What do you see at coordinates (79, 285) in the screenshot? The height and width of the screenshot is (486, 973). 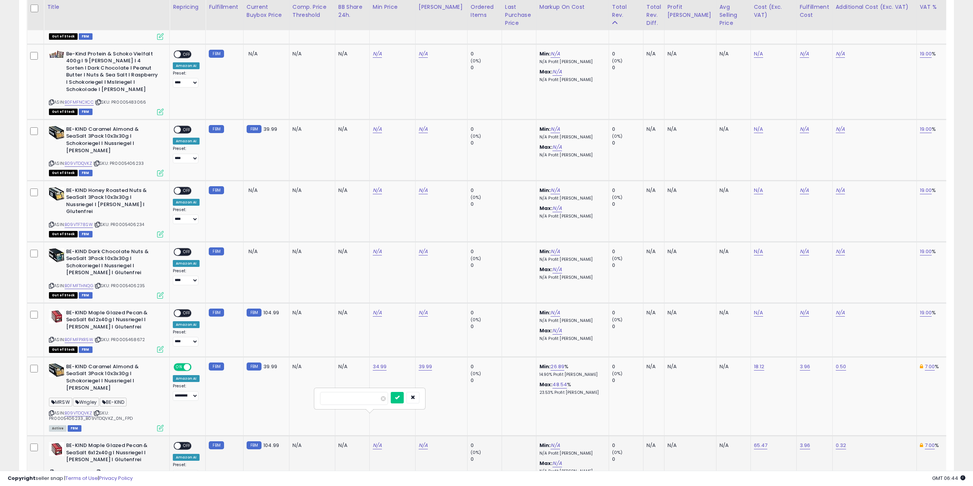 I see `a: B0FMFTHNQG` at bounding box center [79, 285].